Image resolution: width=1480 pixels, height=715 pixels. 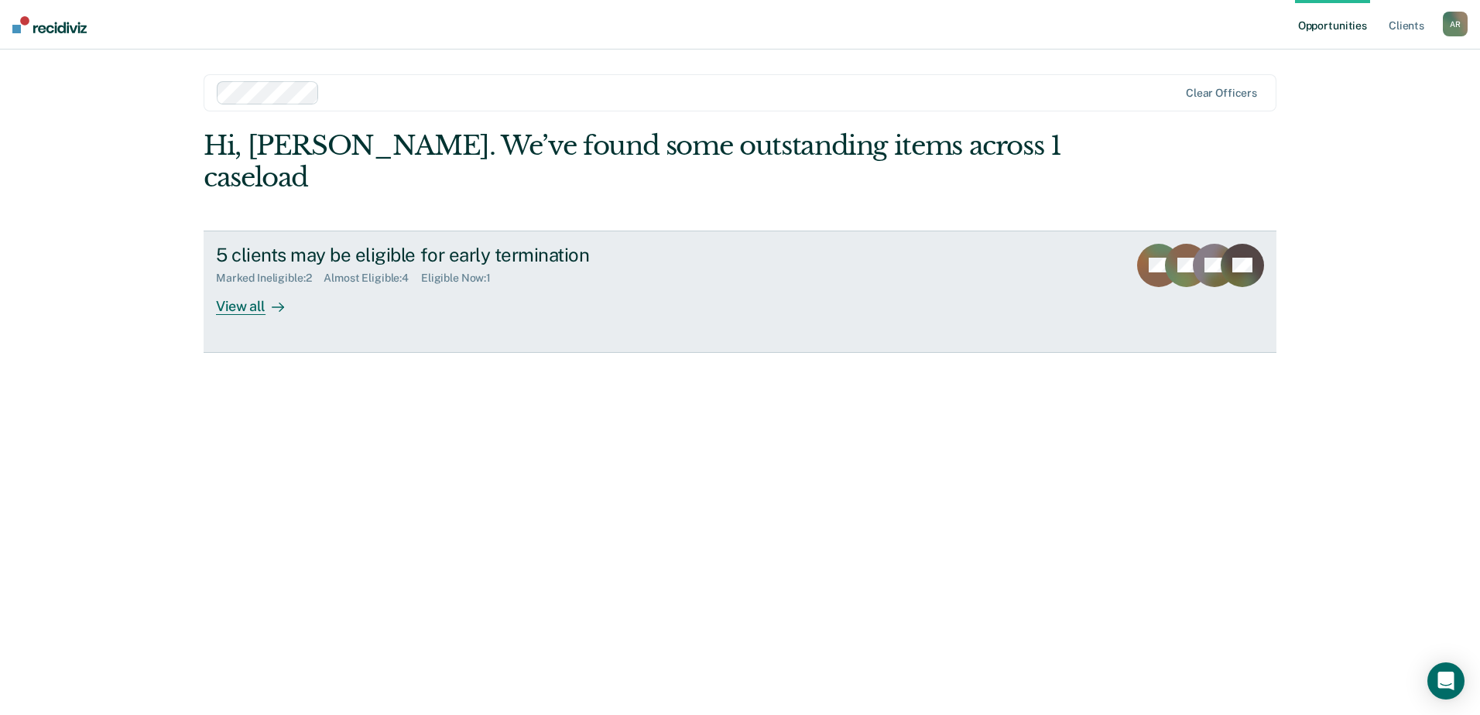 I want to click on div: Marked Ineligible : 2, so click(x=269, y=278).